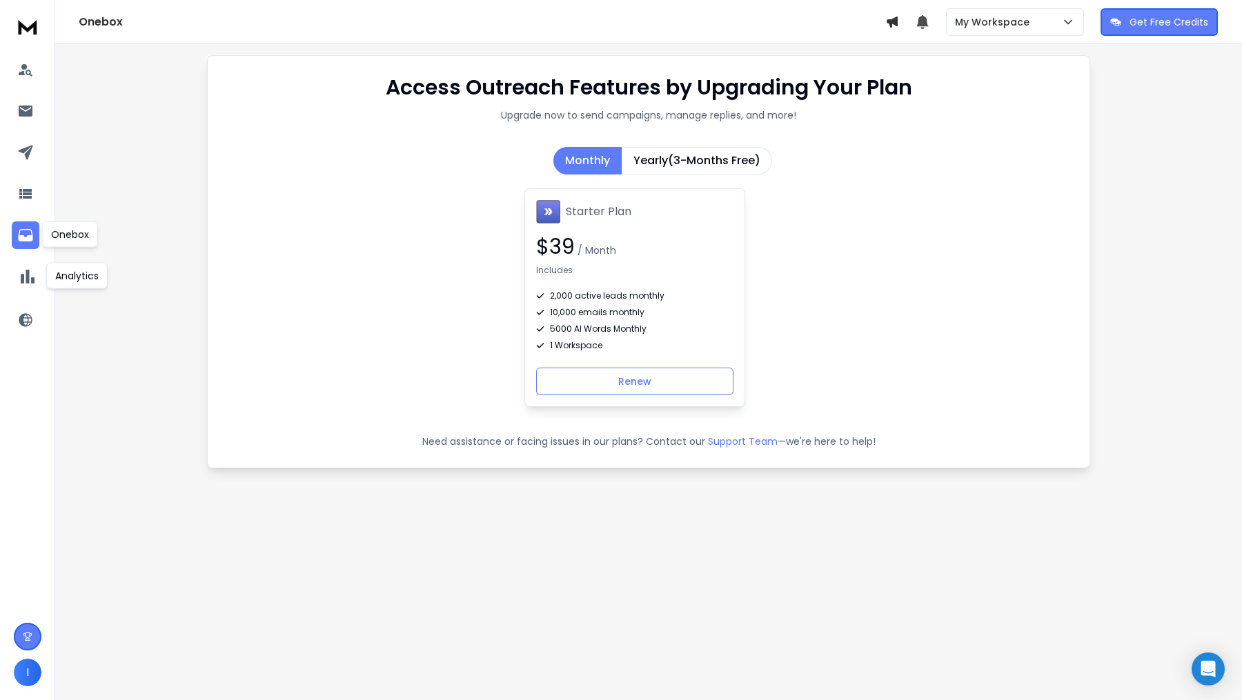 Image resolution: width=1242 pixels, height=700 pixels. Describe the element at coordinates (635, 381) in the screenshot. I see `button: Renew` at that location.